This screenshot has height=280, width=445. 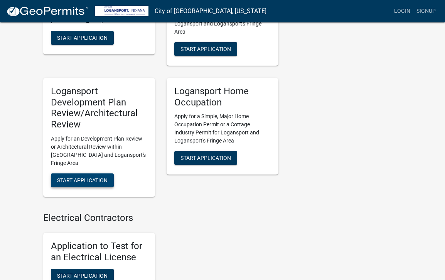 What do you see at coordinates (222, 24) in the screenshot?
I see `p: Apply for Board of Zoning Appeals for Logansport and Logansport's Fringe Area` at bounding box center [222, 24].